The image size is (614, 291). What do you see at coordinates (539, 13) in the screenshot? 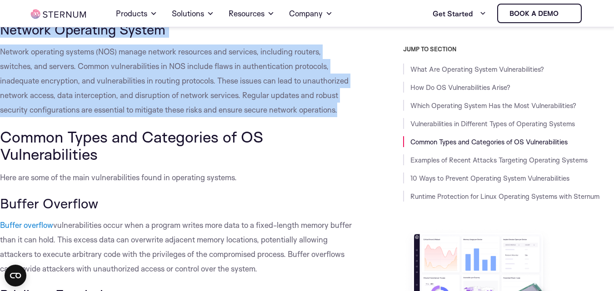
I see `a: Book a demo` at bounding box center [539, 13].